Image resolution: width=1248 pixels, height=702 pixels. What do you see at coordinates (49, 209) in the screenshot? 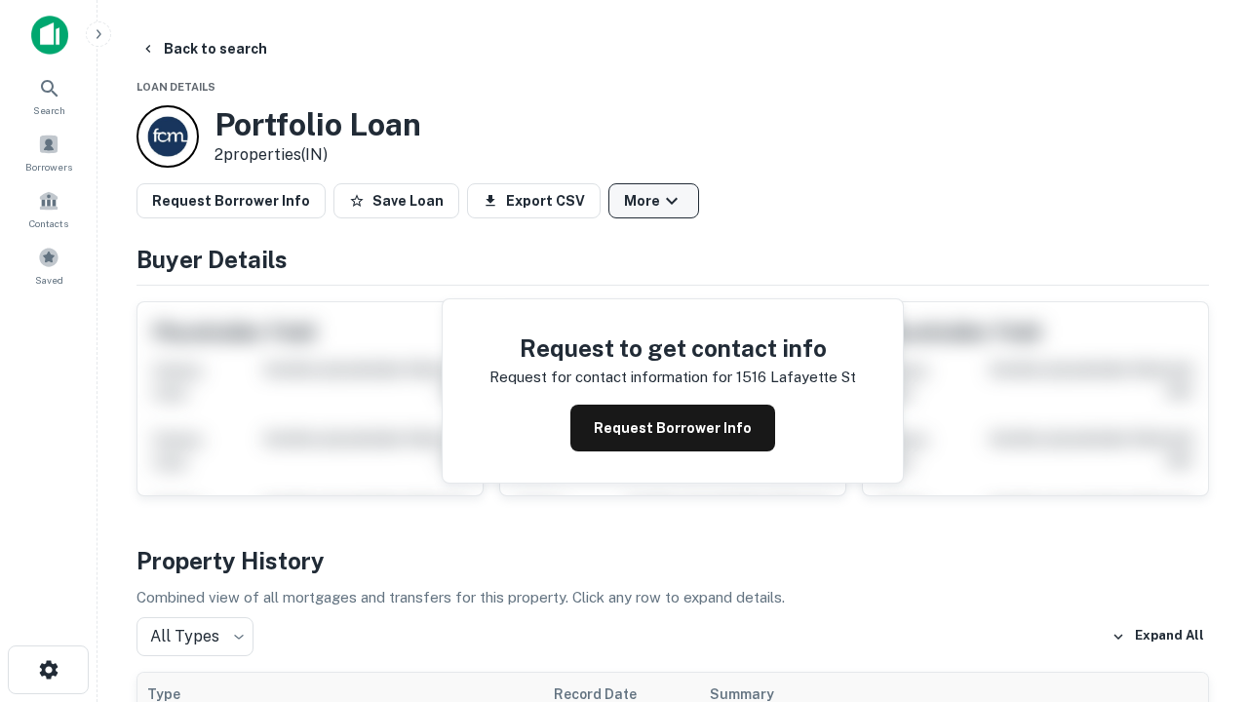
I see `div: Contacts` at bounding box center [49, 209].